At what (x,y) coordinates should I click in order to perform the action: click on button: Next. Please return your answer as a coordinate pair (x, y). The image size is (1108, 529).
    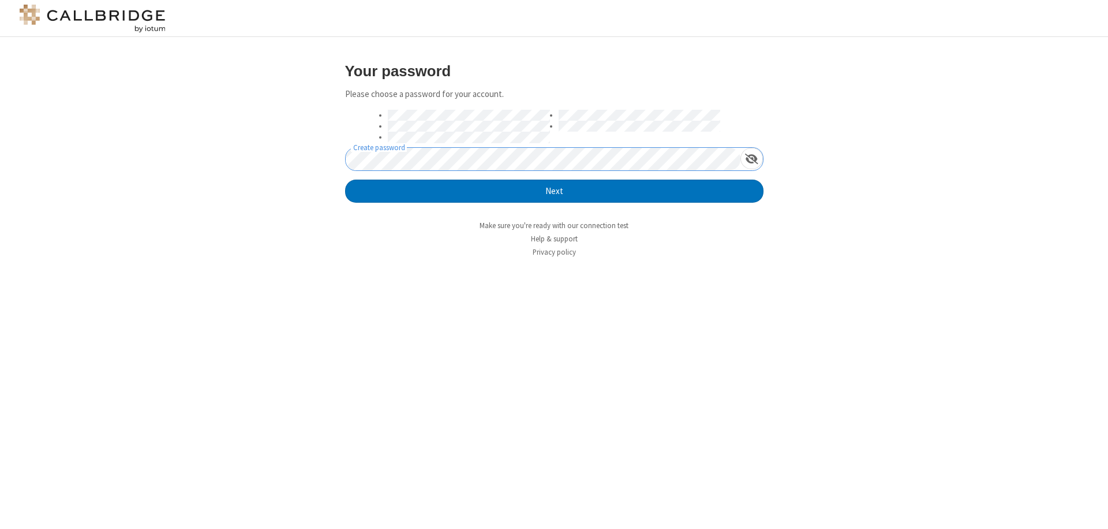
    Looking at the image, I should click on (554, 191).